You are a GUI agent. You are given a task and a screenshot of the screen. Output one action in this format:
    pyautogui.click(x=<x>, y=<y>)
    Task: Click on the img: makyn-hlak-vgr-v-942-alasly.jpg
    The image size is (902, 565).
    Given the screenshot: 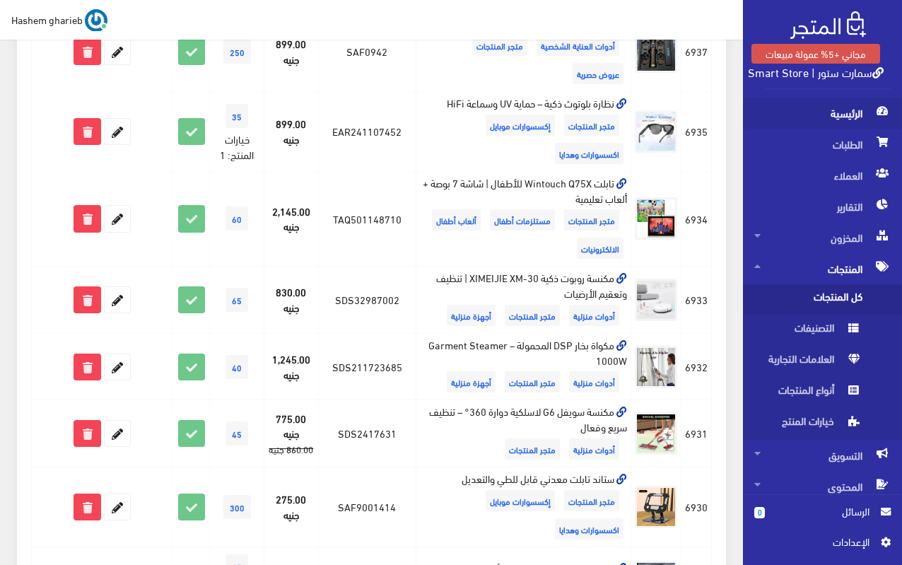 What is the action you would take?
    pyautogui.click(x=656, y=52)
    